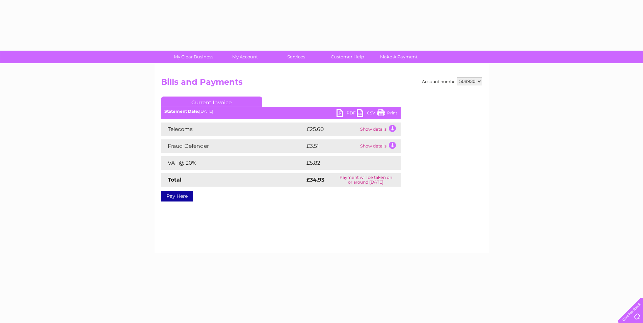  Describe the element at coordinates (296, 57) in the screenshot. I see `a: Services` at that location.